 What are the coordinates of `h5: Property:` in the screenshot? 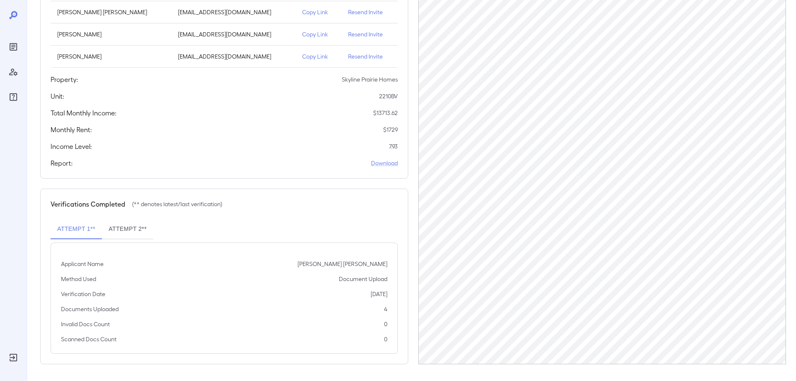 It's located at (64, 79).